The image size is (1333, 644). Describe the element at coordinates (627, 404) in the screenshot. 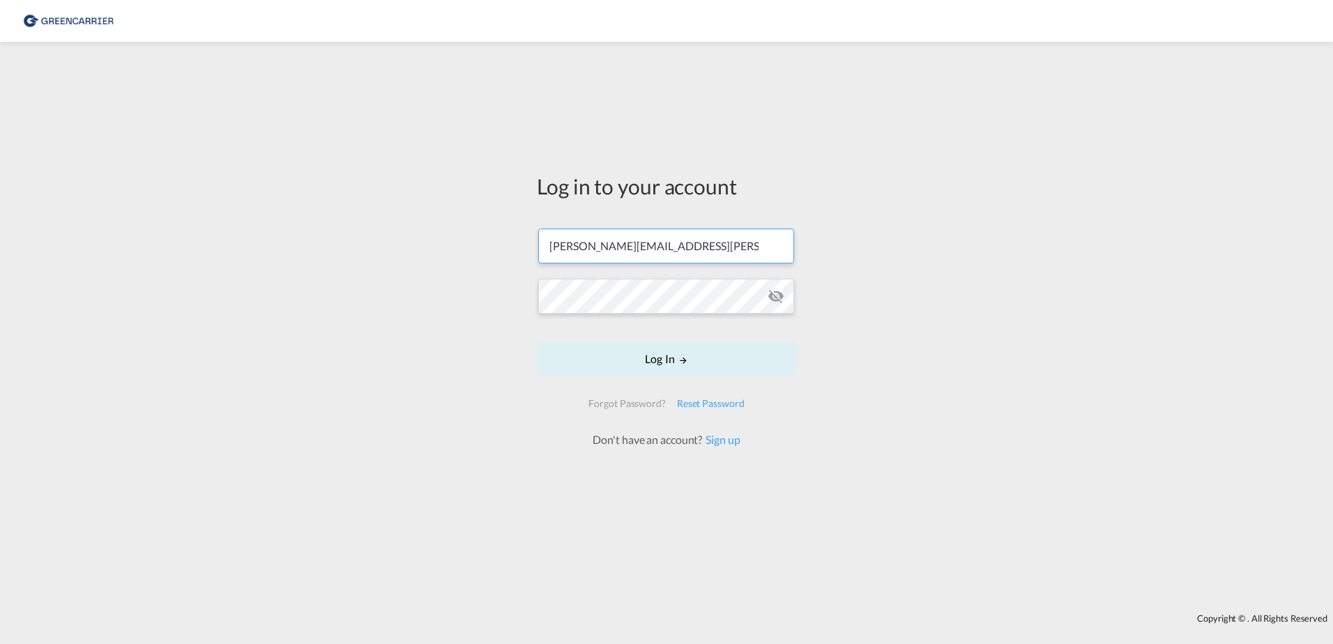

I see `div: Forgot Password?` at that location.